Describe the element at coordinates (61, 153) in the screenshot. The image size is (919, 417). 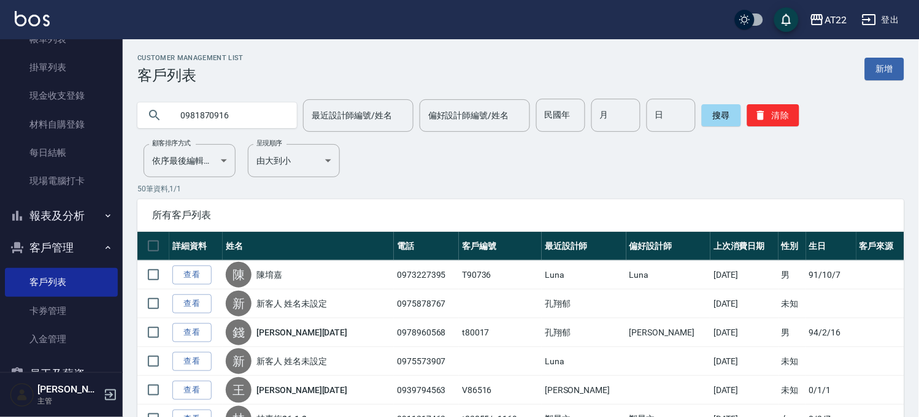
I see `a: 每日結帳` at that location.